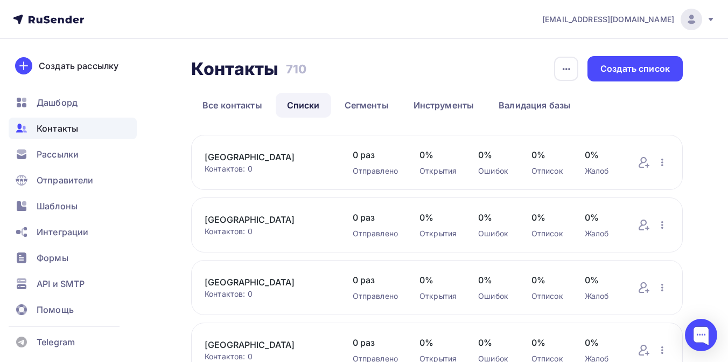 The image size is (728, 362). I want to click on a: Инструменты, so click(444, 105).